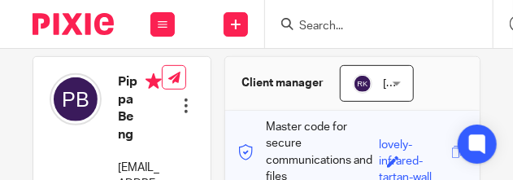  What do you see at coordinates (282, 83) in the screenshot?
I see `h3: Client manager` at bounding box center [282, 83].